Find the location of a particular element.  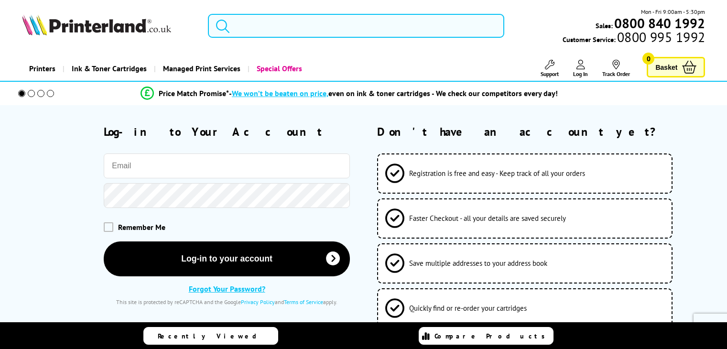

span: Customer Service: is located at coordinates (634, 38).